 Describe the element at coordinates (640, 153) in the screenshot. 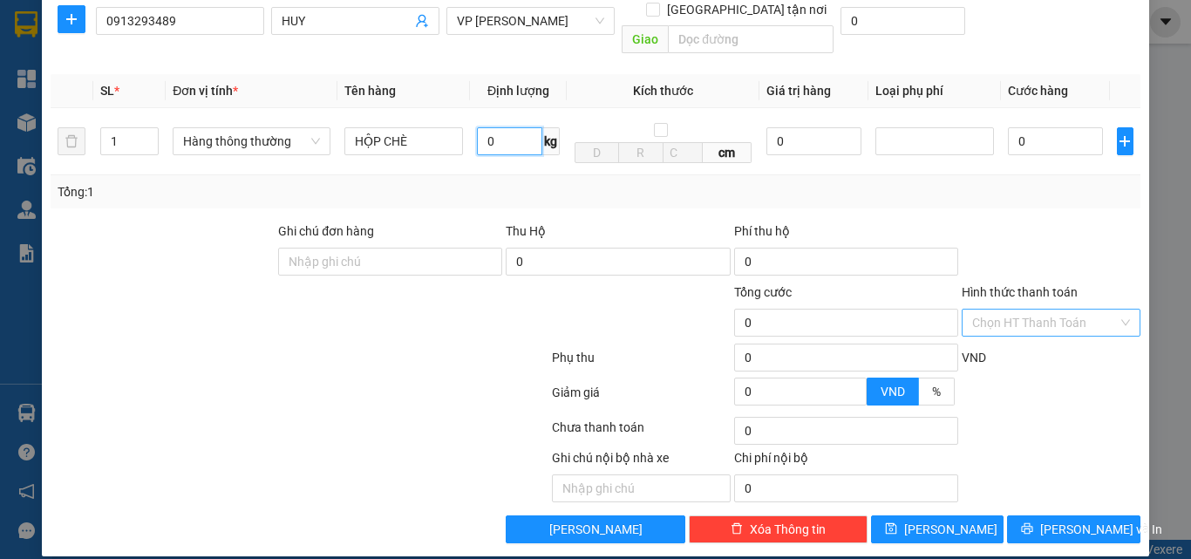

I see `input: R` at that location.